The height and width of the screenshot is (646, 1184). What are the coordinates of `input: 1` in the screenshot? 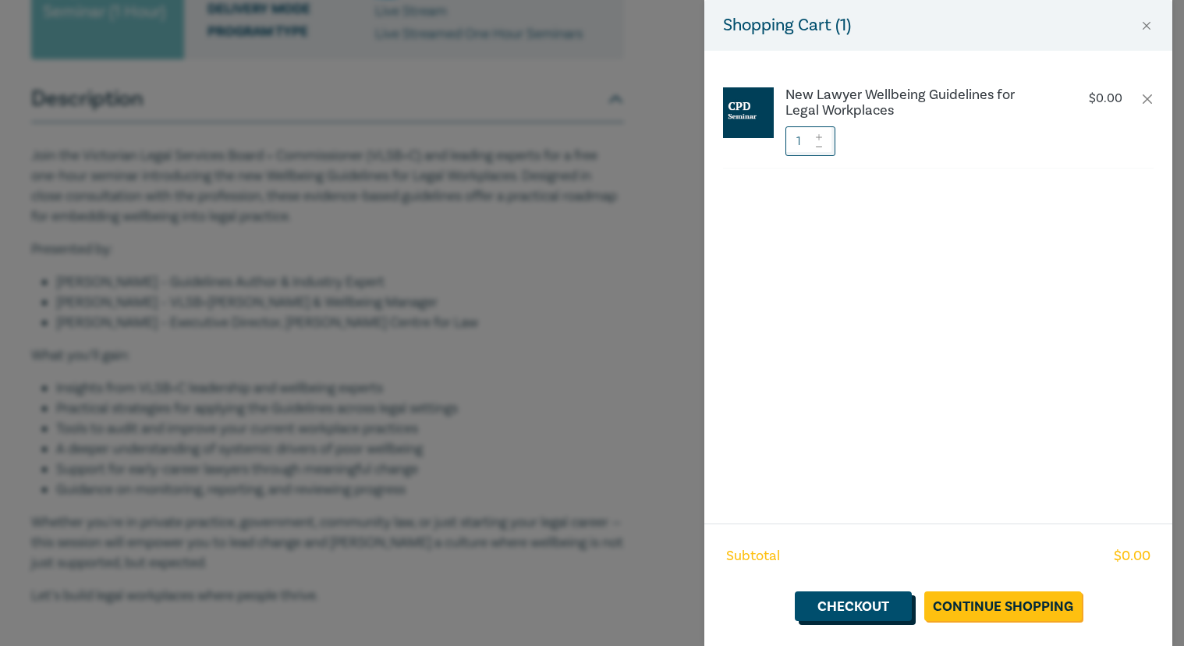 It's located at (810, 141).